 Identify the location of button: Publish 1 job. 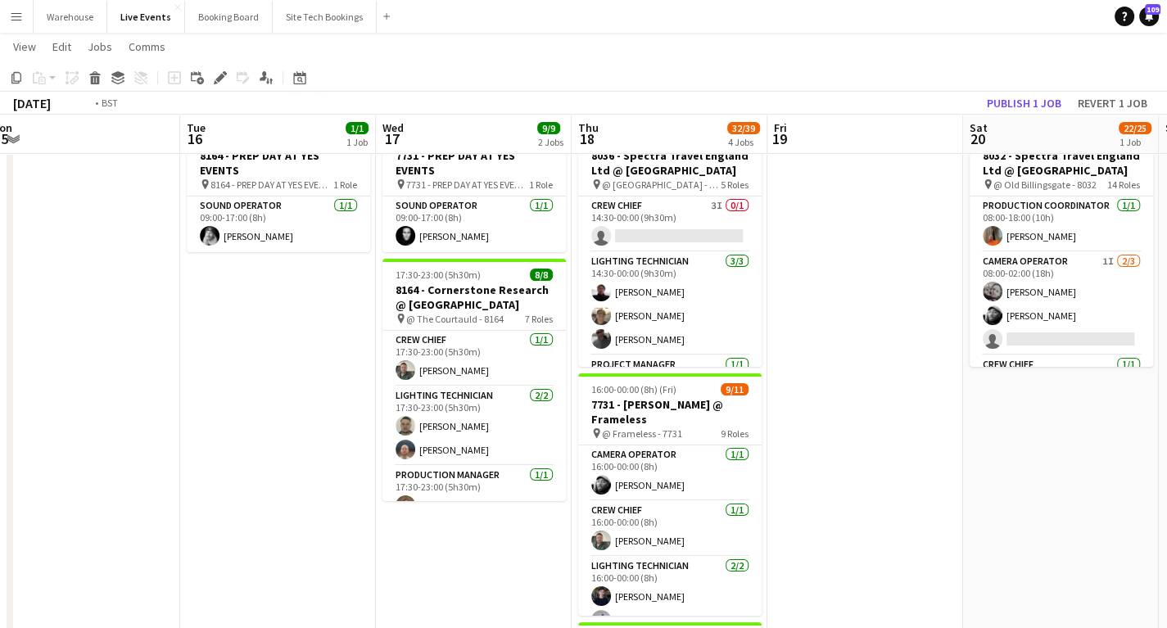
(1024, 103).